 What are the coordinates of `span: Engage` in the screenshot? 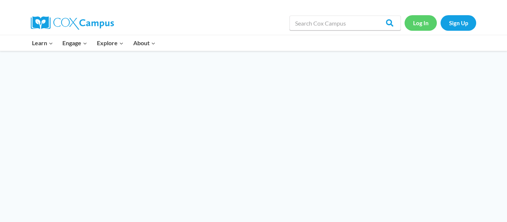 It's located at (75, 43).